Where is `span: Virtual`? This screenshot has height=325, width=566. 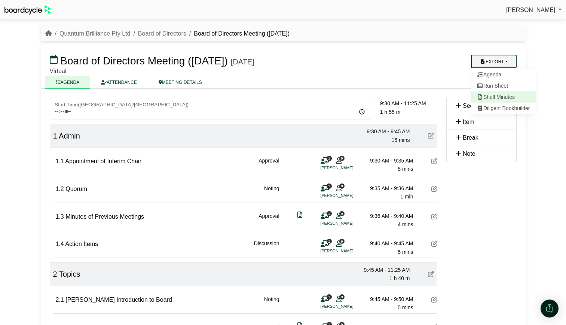
span: Virtual is located at coordinates (58, 71).